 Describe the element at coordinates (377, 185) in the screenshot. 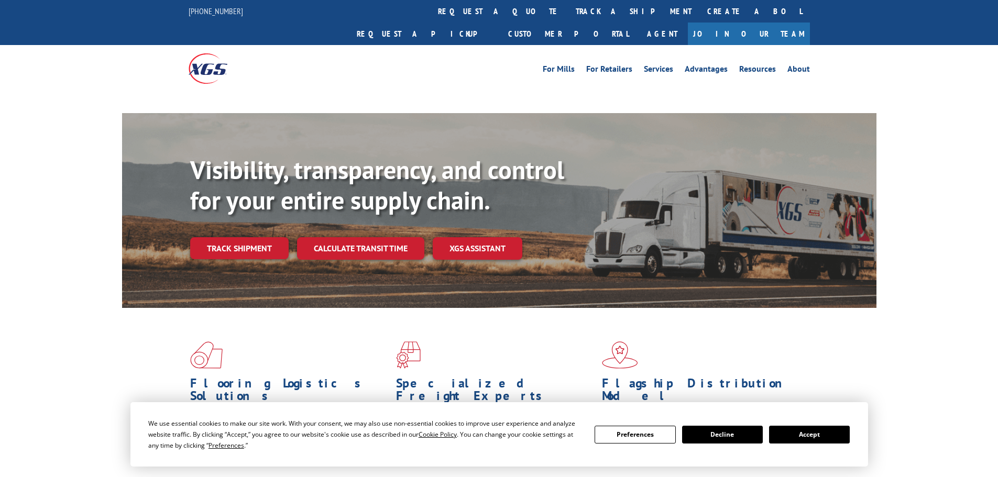

I see `b: Visibility, transparency, and control for your entire supply chain.` at that location.